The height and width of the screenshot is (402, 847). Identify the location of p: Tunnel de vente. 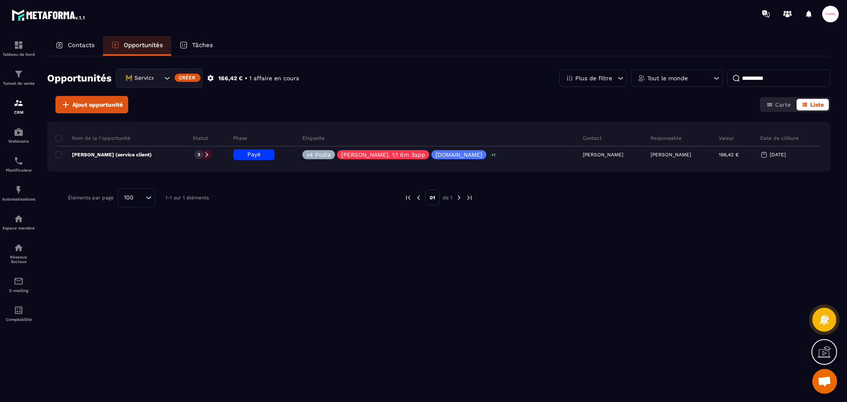
(19, 83).